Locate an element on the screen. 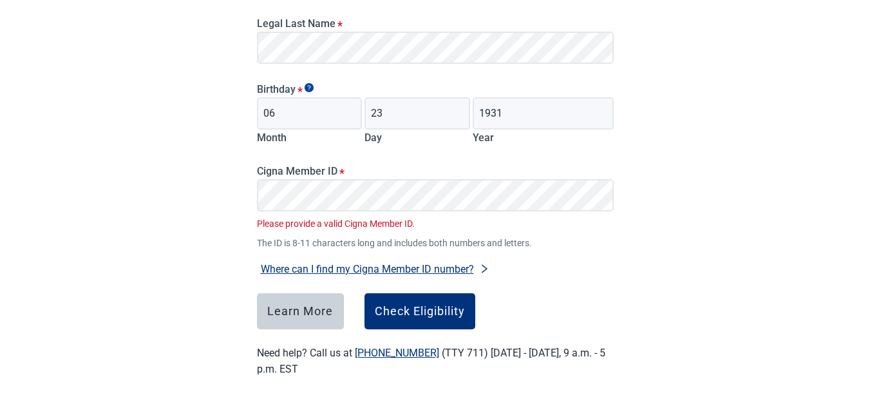  label: Day is located at coordinates (373, 137).